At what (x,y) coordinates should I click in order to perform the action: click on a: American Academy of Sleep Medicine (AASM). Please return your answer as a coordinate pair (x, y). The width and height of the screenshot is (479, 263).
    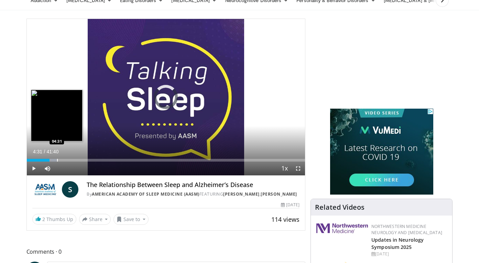
    Looking at the image, I should click on (146, 194).